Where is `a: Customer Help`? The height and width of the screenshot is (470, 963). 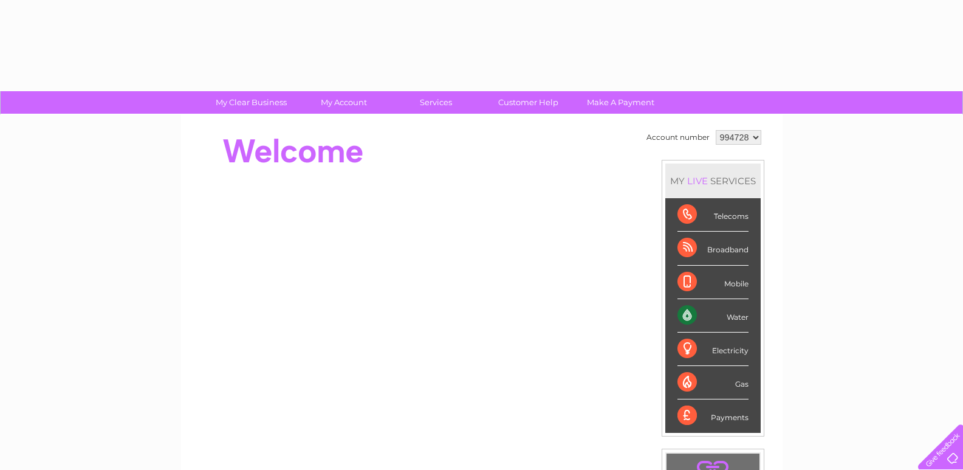 a: Customer Help is located at coordinates (528, 102).